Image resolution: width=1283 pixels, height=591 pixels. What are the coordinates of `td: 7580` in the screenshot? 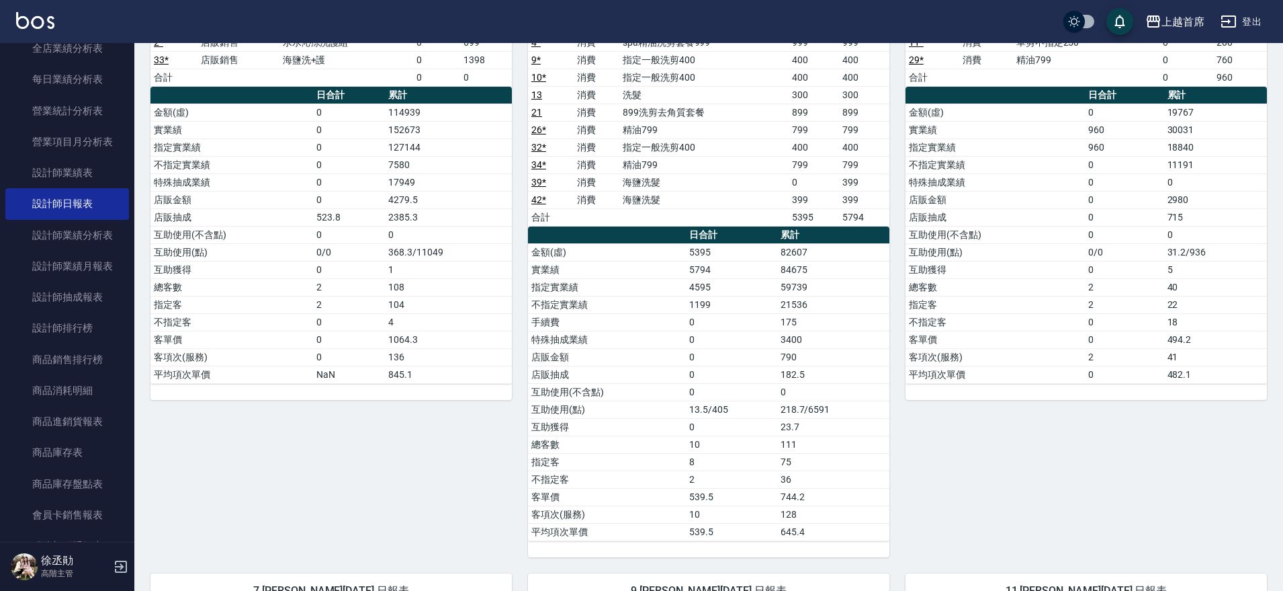 It's located at (448, 165).